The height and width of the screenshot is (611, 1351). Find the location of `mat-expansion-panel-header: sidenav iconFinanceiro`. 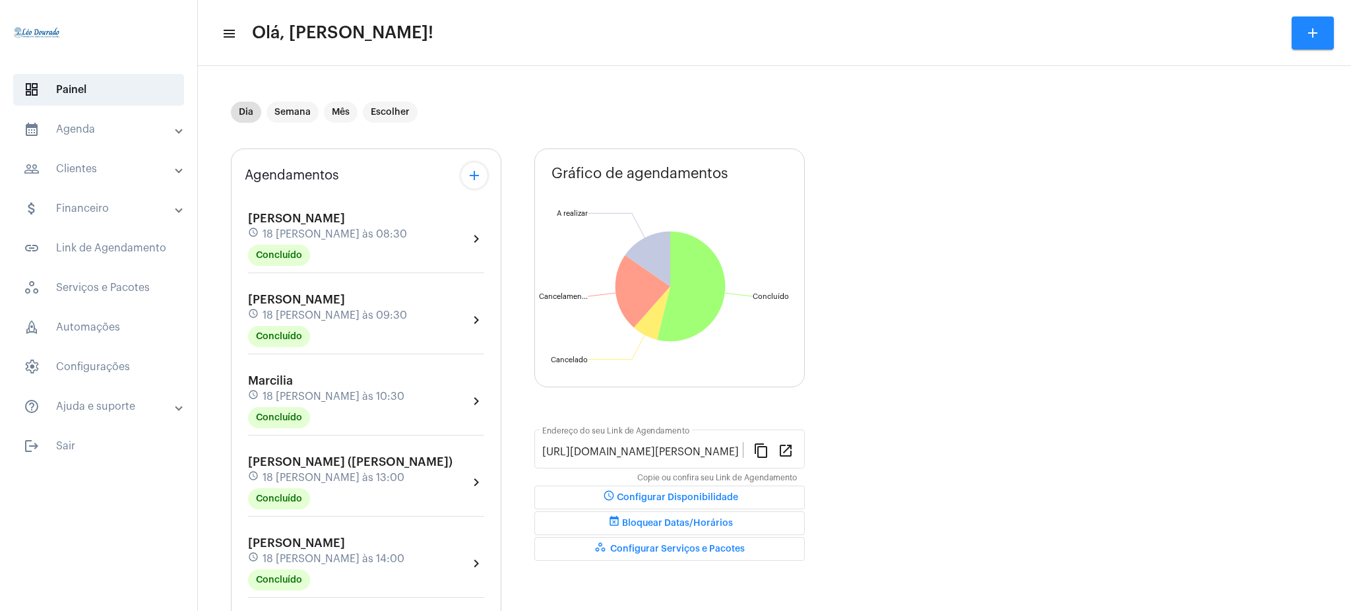

mat-expansion-panel-header: sidenav iconFinanceiro is located at coordinates (102, 209).